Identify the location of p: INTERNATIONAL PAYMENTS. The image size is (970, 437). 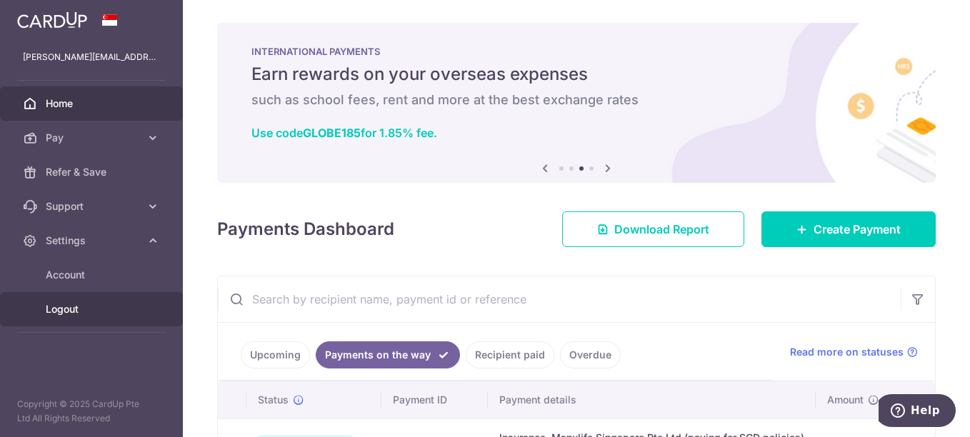
(577, 51).